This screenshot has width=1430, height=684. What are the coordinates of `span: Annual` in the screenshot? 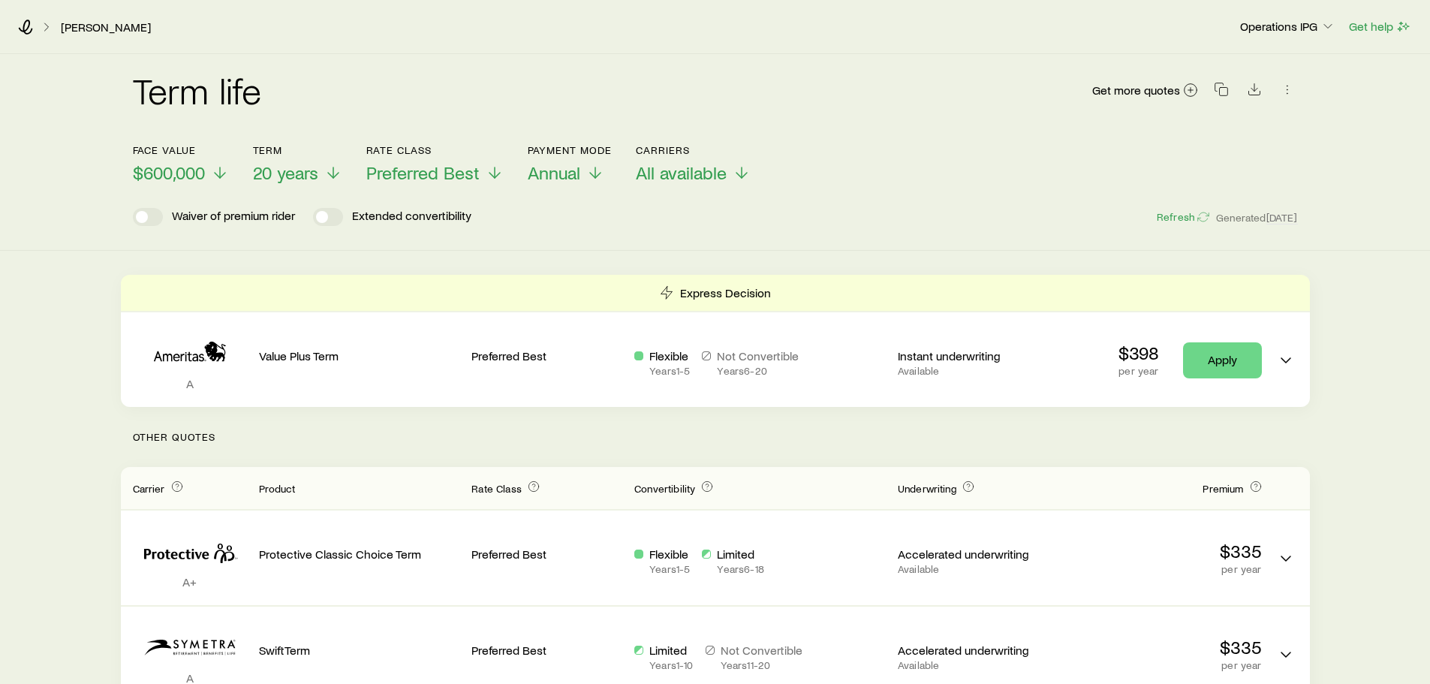 It's located at (554, 173).